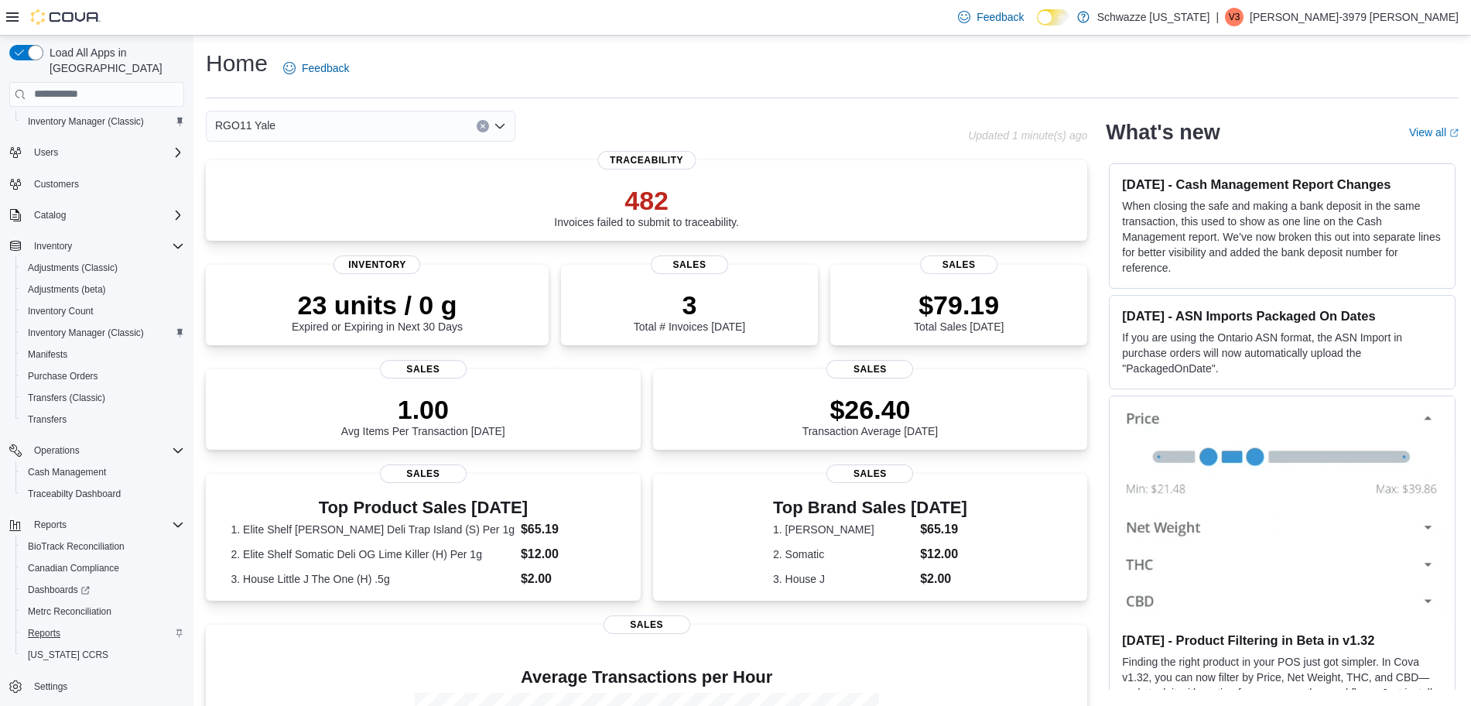 The height and width of the screenshot is (706, 1471). Describe the element at coordinates (103, 568) in the screenshot. I see `span: Canadian Compliance` at that location.